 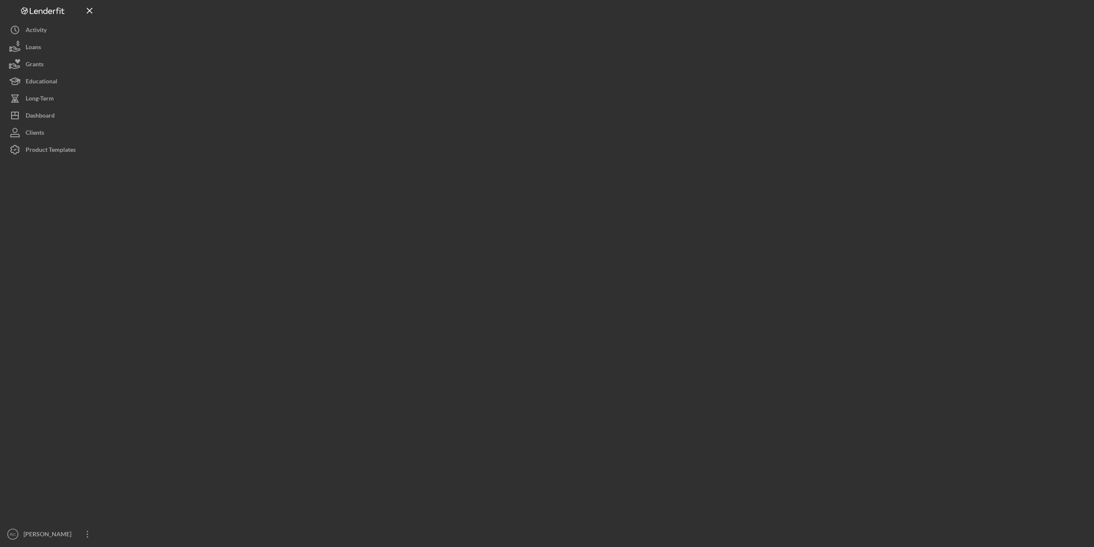 What do you see at coordinates (41, 82) in the screenshot?
I see `div: Educational` at bounding box center [41, 82].